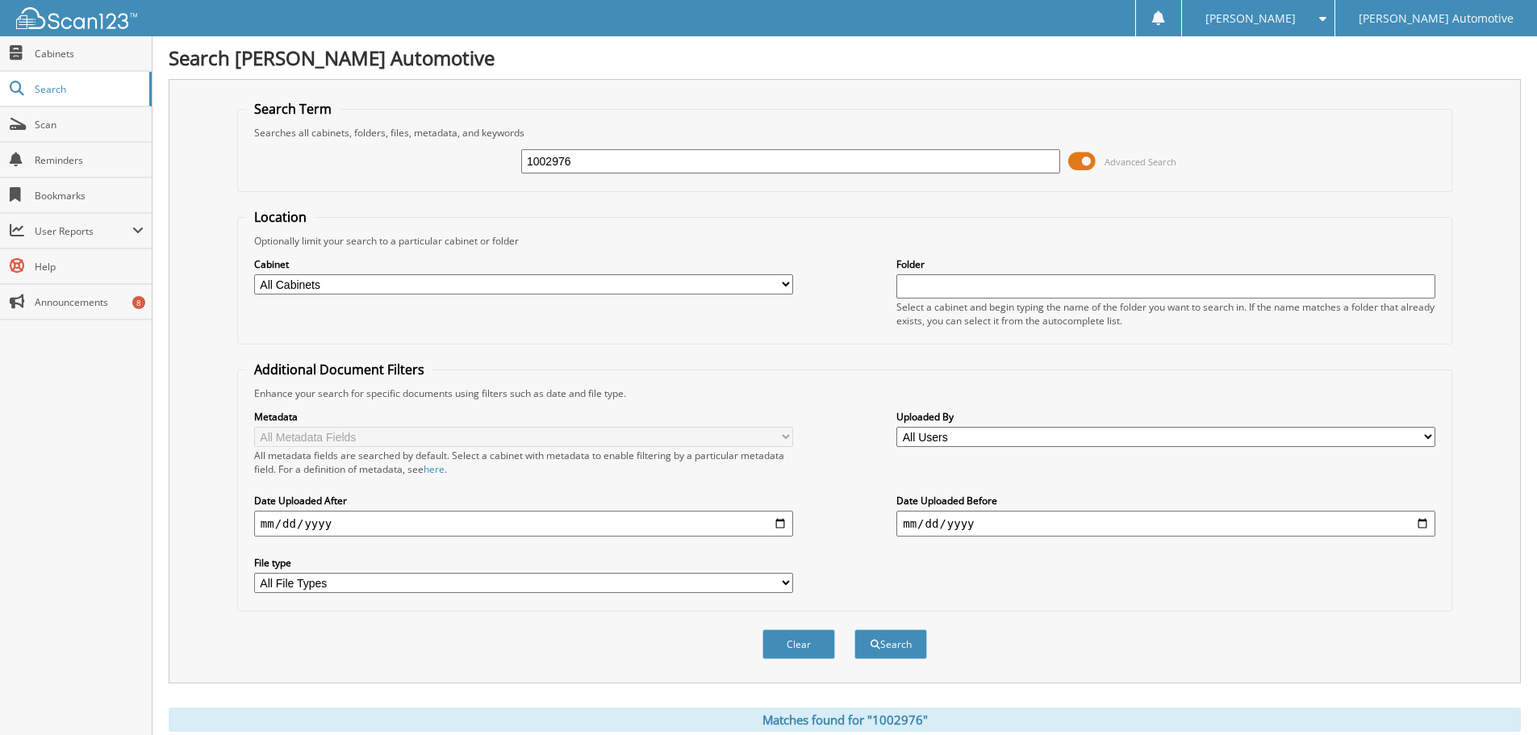  I want to click on legend: Search Term, so click(293, 109).